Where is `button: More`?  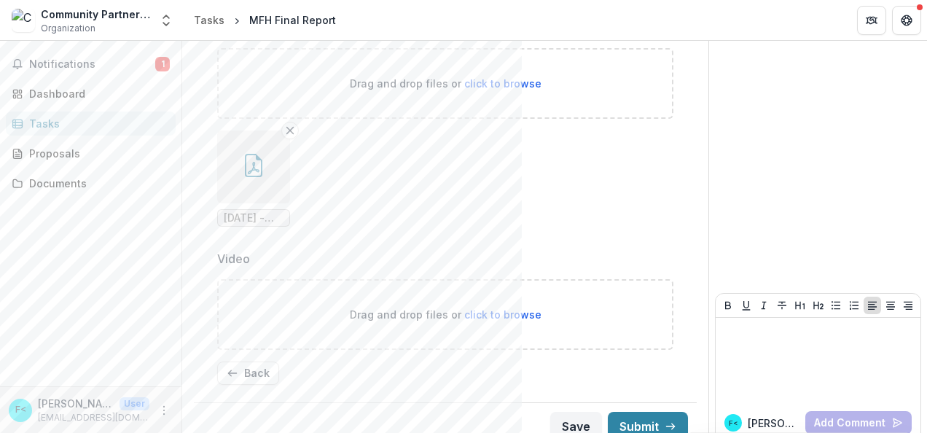 button: More is located at coordinates (164, 410).